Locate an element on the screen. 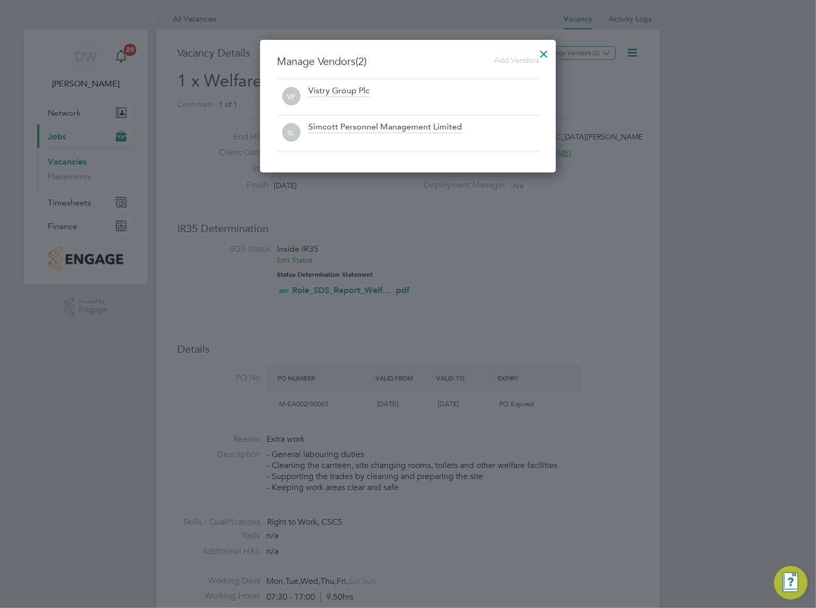  span: SL is located at coordinates (291, 133).